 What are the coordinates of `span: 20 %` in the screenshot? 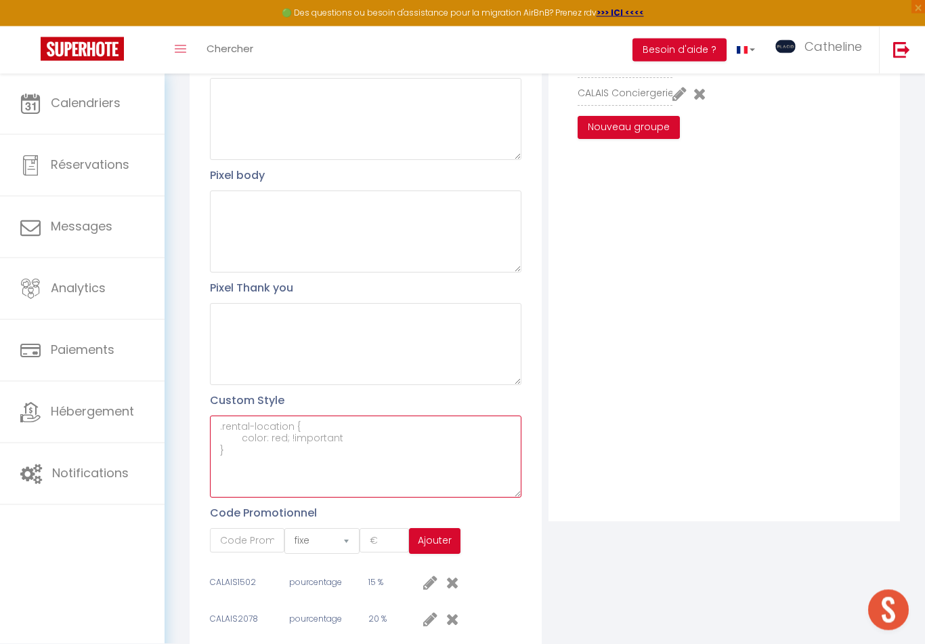 It's located at (377, 619).